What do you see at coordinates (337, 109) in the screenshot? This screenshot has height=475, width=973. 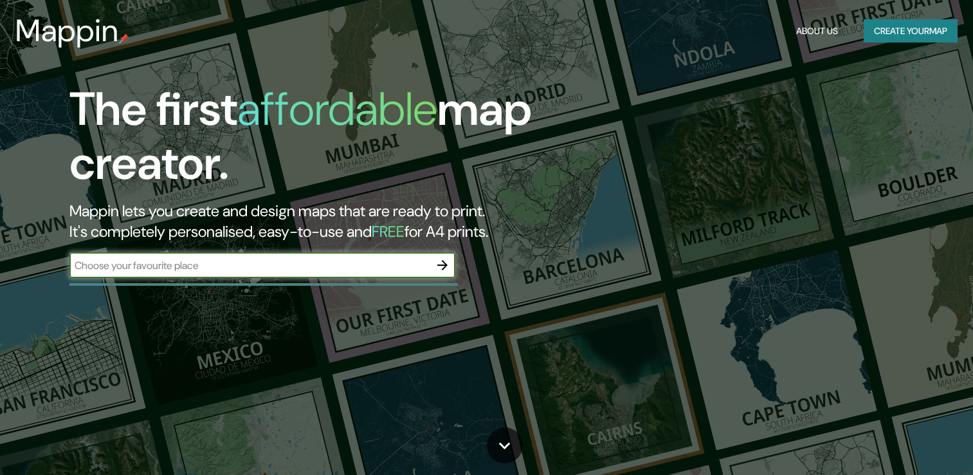 I see `h1: affordable` at bounding box center [337, 109].